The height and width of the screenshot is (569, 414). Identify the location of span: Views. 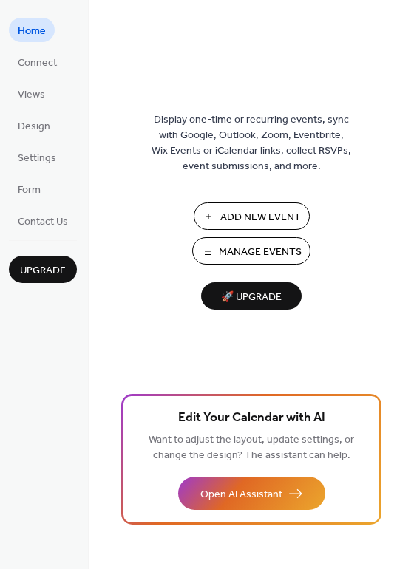
(31, 95).